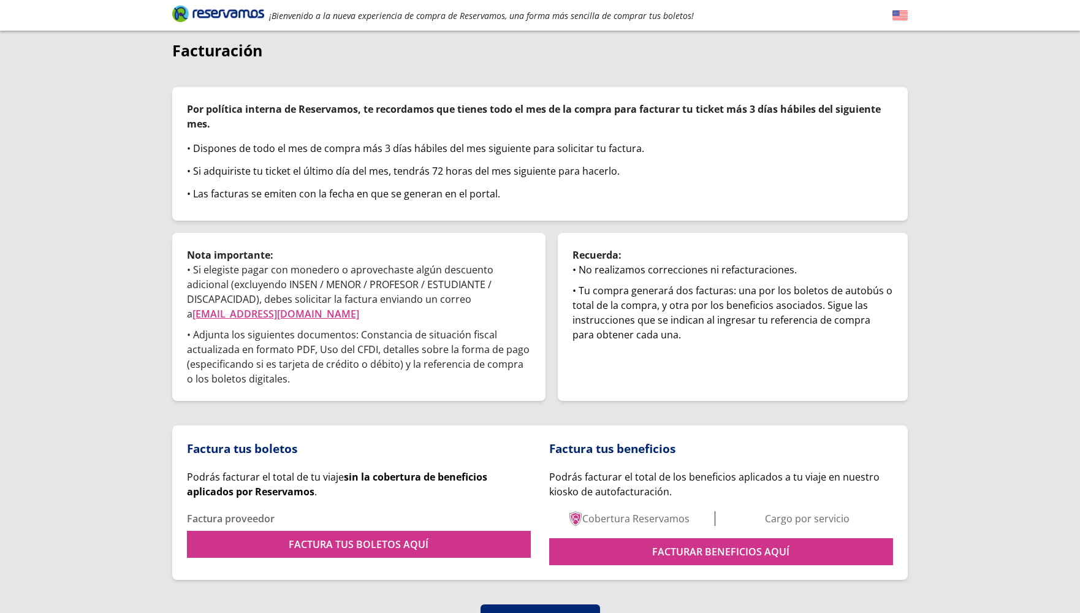 The image size is (1080, 613). I want to click on i: Brand Logo, so click(218, 13).